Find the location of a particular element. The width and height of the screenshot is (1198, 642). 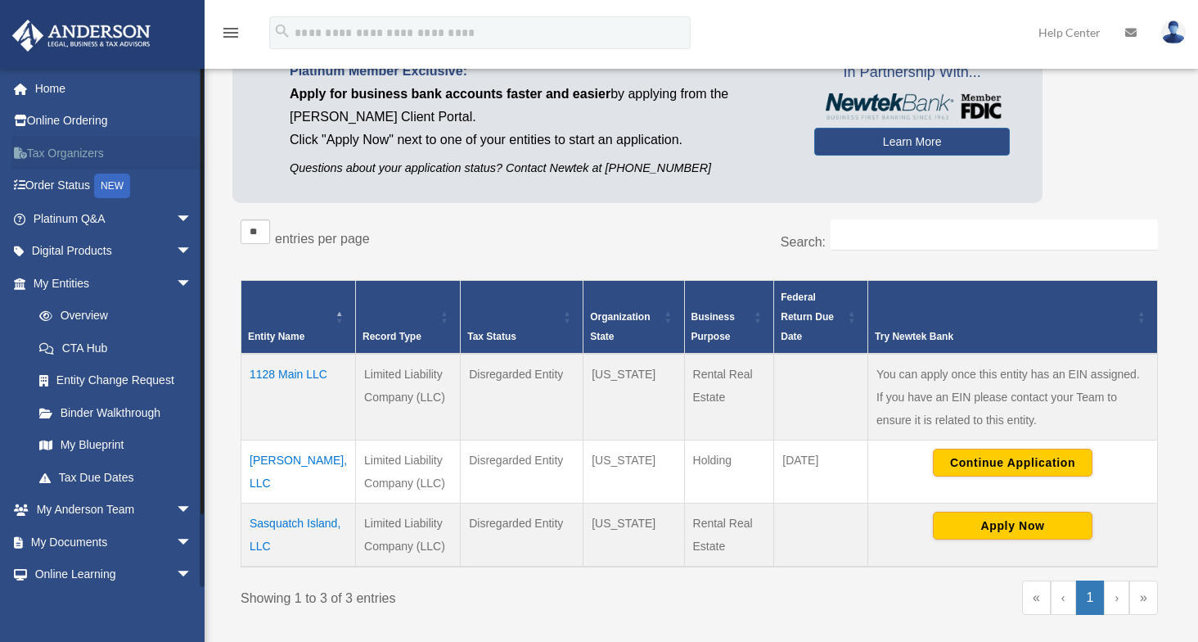

th: Organization State: Activate to sort is located at coordinates (634, 317).